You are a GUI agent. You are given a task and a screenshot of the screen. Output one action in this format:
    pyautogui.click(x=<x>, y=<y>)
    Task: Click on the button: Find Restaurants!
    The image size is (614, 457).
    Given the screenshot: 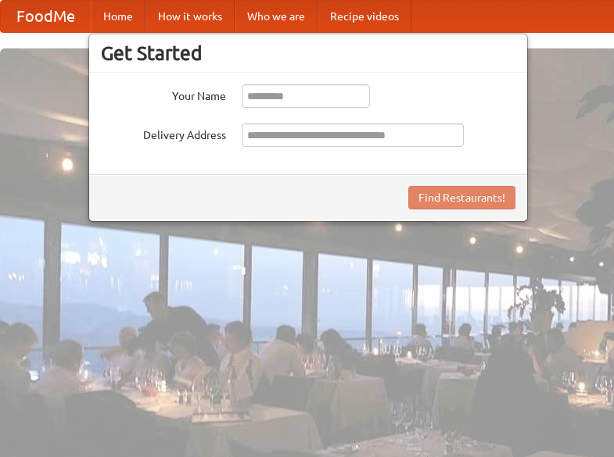 What is the action you would take?
    pyautogui.click(x=461, y=198)
    